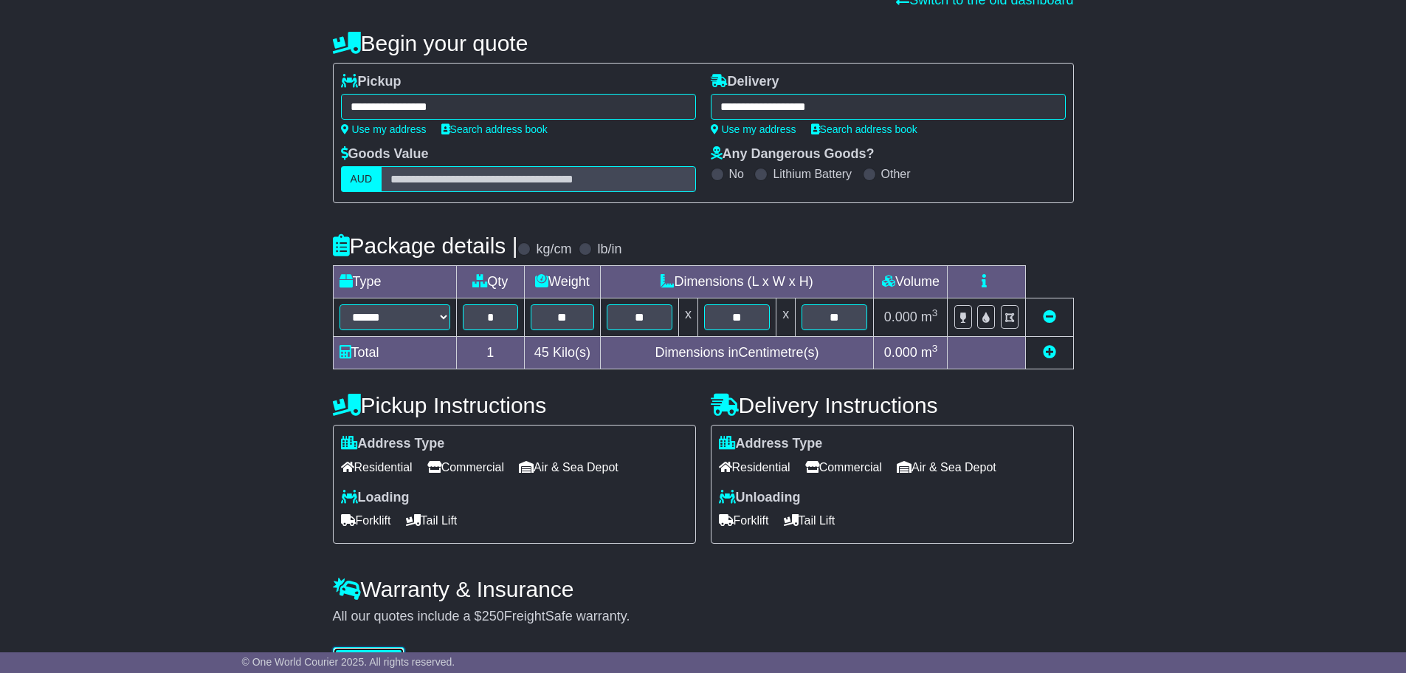 The height and width of the screenshot is (673, 1406). Describe the element at coordinates (362, 179) in the screenshot. I see `label: AUD` at that location.